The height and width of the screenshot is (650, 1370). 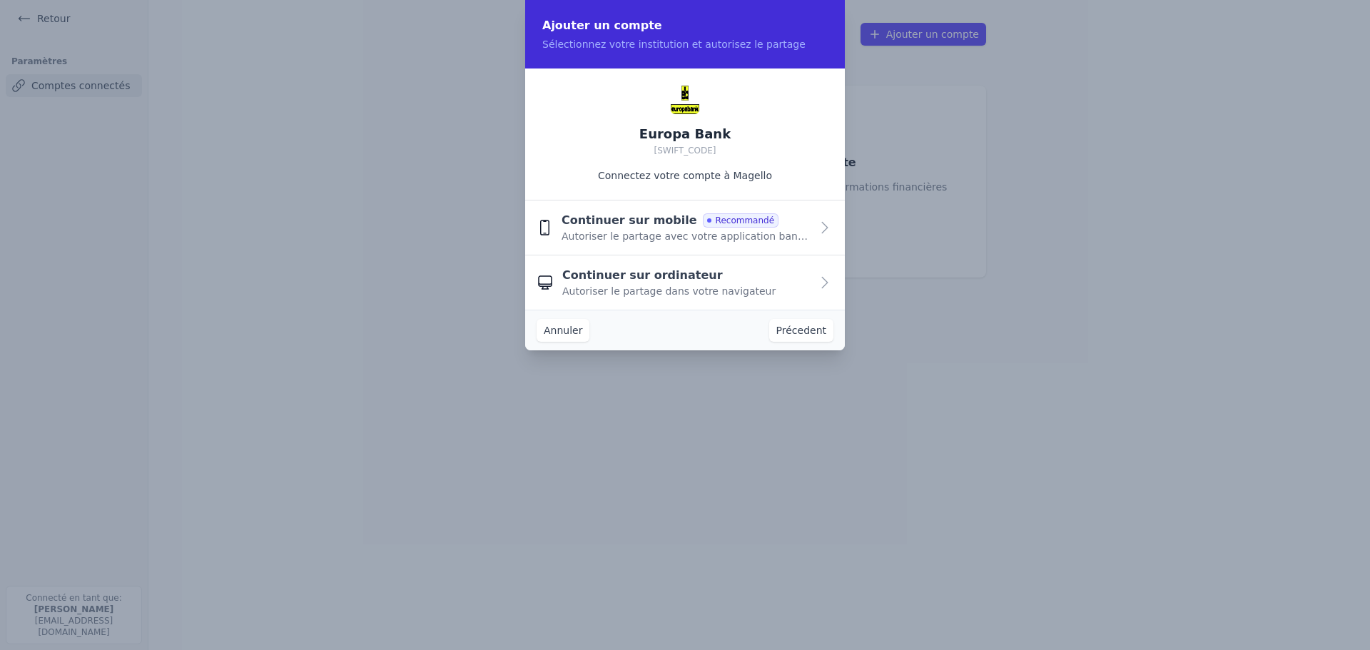 What do you see at coordinates (630, 221) in the screenshot?
I see `span: Continuer sur mobile` at bounding box center [630, 221].